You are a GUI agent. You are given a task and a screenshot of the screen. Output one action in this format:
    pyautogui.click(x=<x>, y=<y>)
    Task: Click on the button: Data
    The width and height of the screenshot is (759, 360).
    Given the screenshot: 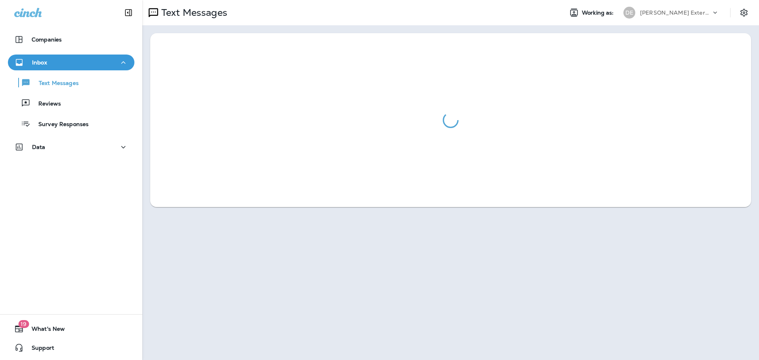 What is the action you would take?
    pyautogui.click(x=71, y=147)
    